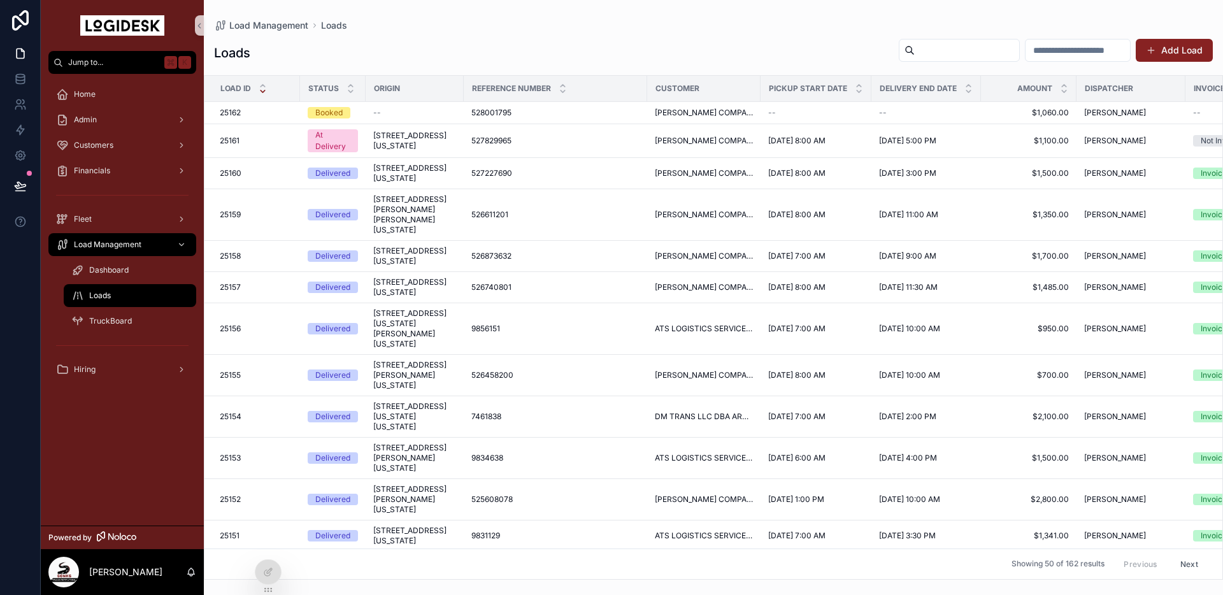  Describe the element at coordinates (122, 94) in the screenshot. I see `a: Home` at that location.